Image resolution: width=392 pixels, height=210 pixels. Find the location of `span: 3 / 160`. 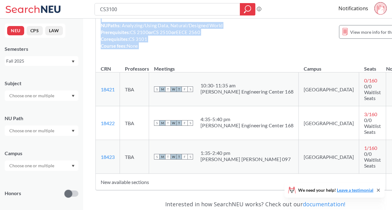

span: 3 / 160 is located at coordinates (371, 114).